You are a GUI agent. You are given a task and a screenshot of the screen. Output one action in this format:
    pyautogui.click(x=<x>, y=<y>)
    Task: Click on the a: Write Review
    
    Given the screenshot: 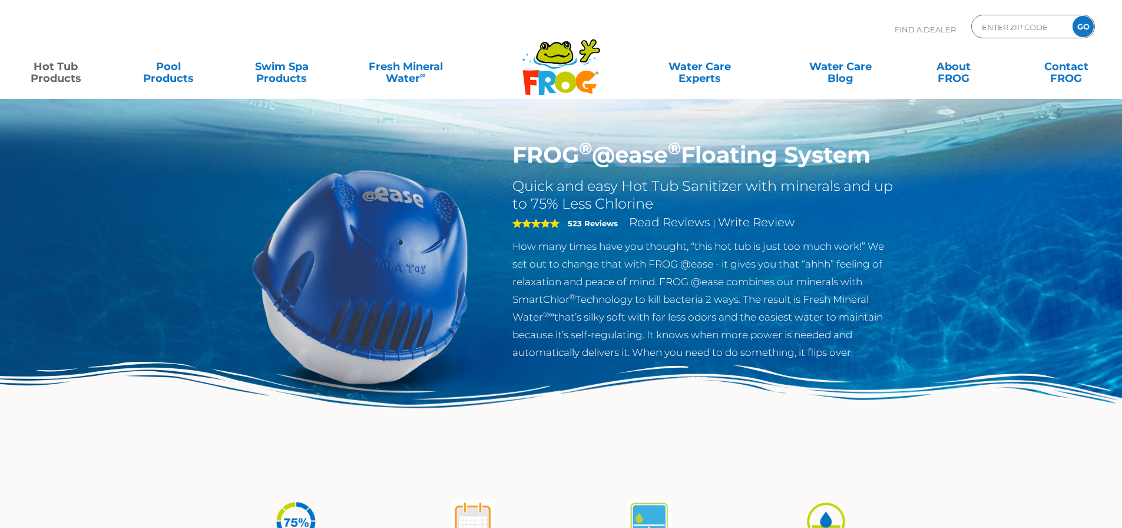 What is the action you would take?
    pyautogui.click(x=756, y=222)
    